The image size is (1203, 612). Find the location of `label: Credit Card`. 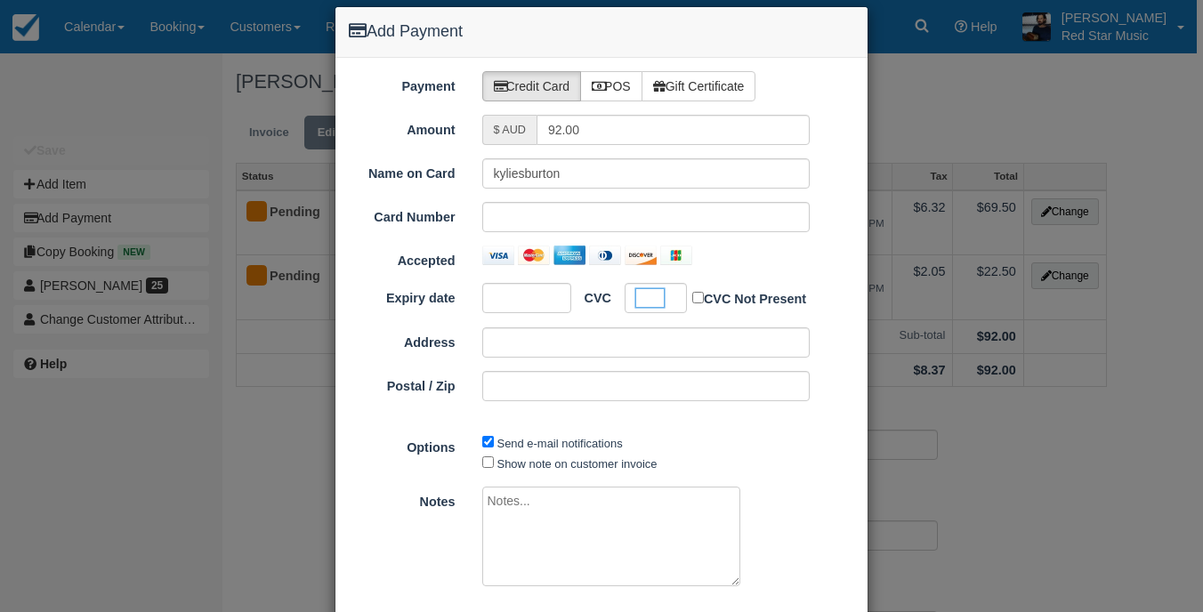

label: Credit Card is located at coordinates (532, 86).